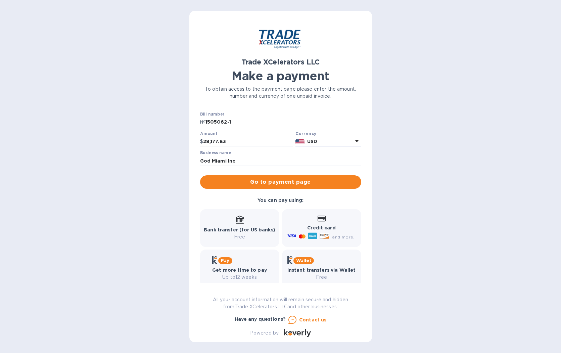 The image size is (561, 353). Describe the element at coordinates (281, 93) in the screenshot. I see `p: To obtain access to the payment page please enter the amount, number and currency of one unpaid i...` at that location.